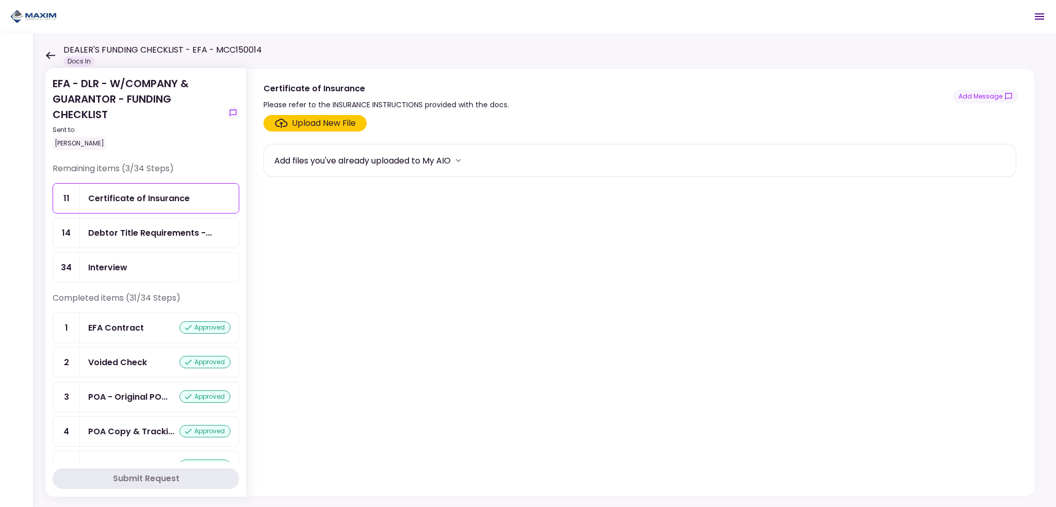 The image size is (1056, 507). I want to click on button: more, so click(459, 160).